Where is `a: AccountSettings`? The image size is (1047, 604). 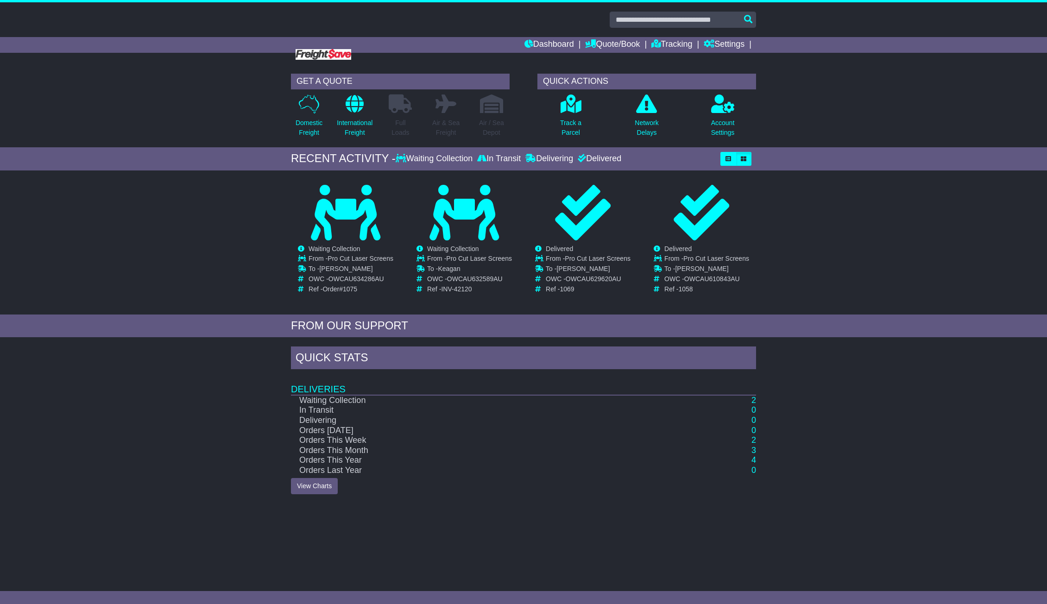 a: AccountSettings is located at coordinates (723, 118).